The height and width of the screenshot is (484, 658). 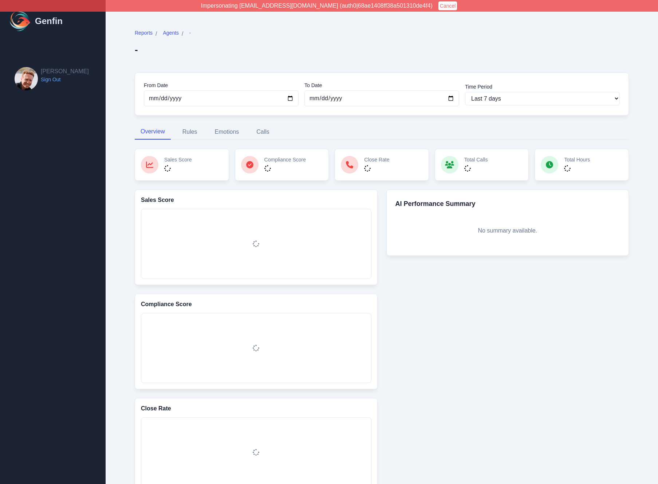 I want to click on h3: Compliance Score, so click(x=256, y=304).